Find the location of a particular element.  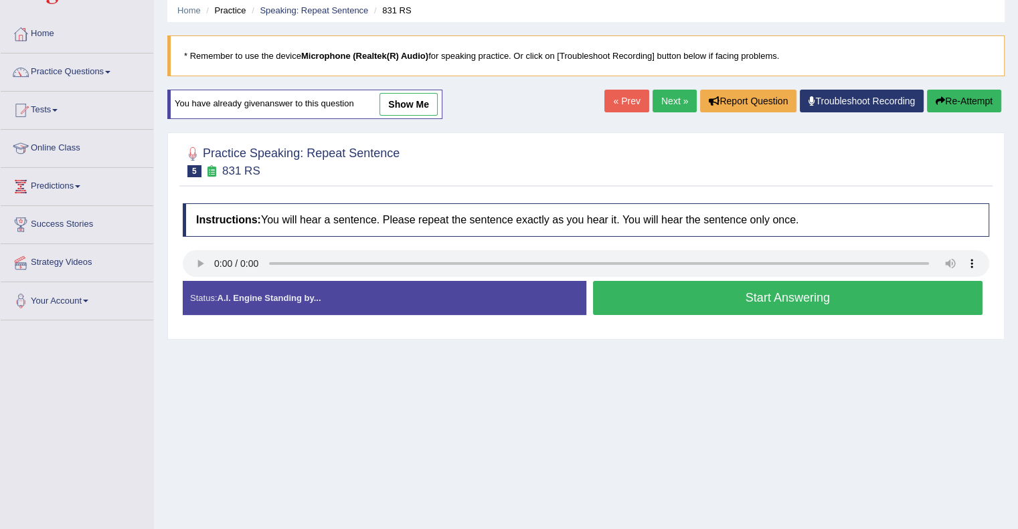

a: Strategy Videos is located at coordinates (77, 261).